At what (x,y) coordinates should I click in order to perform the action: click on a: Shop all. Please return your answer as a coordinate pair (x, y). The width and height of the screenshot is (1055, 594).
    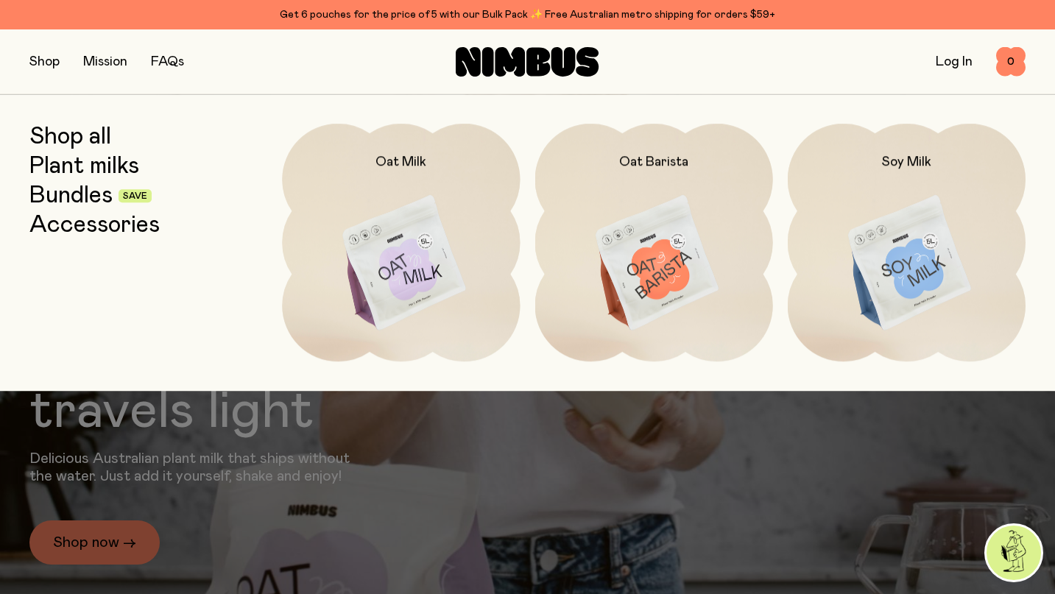
    Looking at the image, I should click on (70, 137).